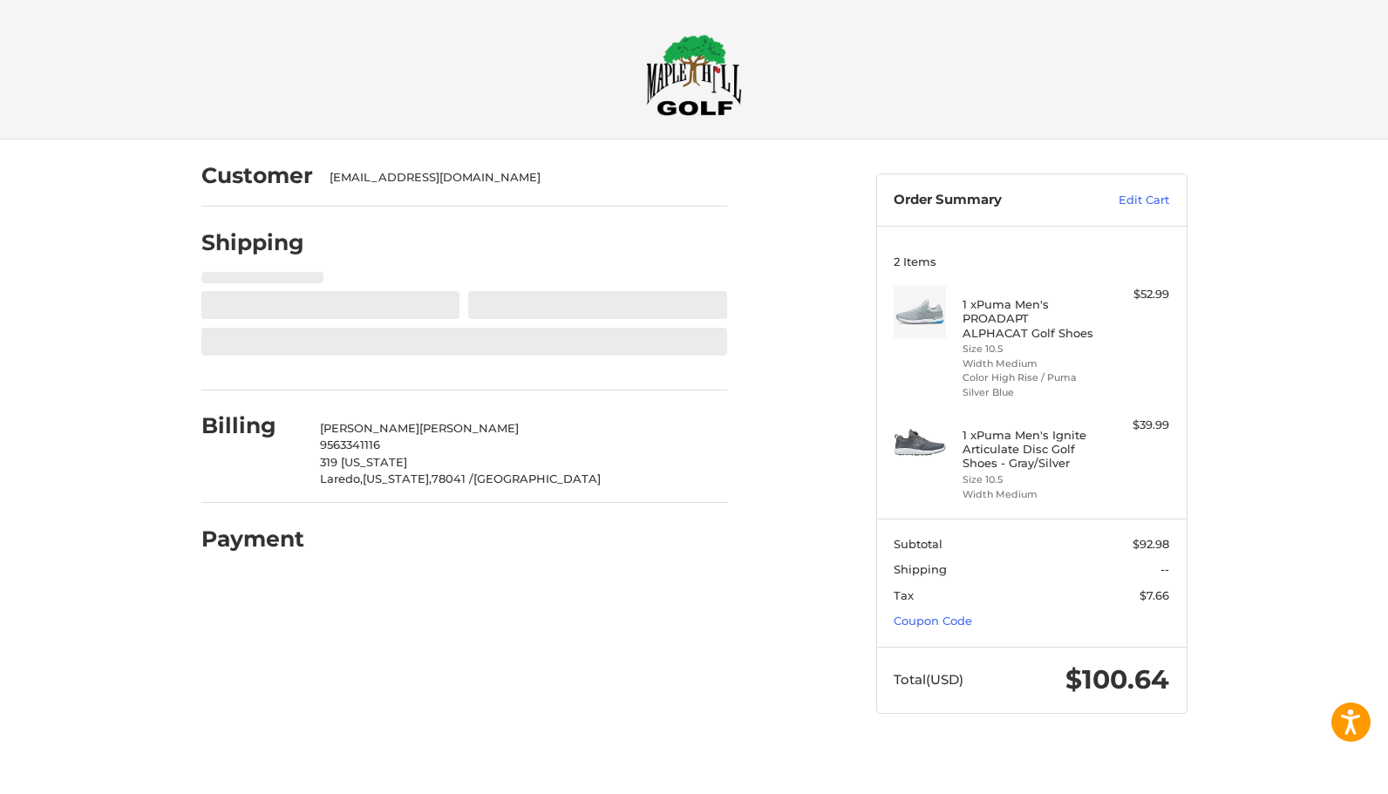 This screenshot has width=1388, height=794. What do you see at coordinates (341, 479) in the screenshot?
I see `span: Laredo,` at bounding box center [341, 479].